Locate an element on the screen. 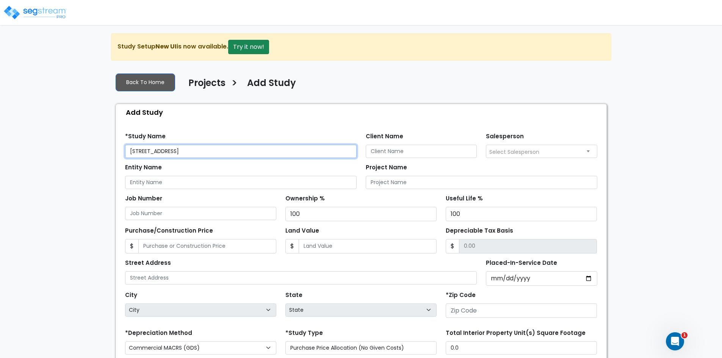 This screenshot has height=358, width=722. input: Ownership % is located at coordinates (361, 214).